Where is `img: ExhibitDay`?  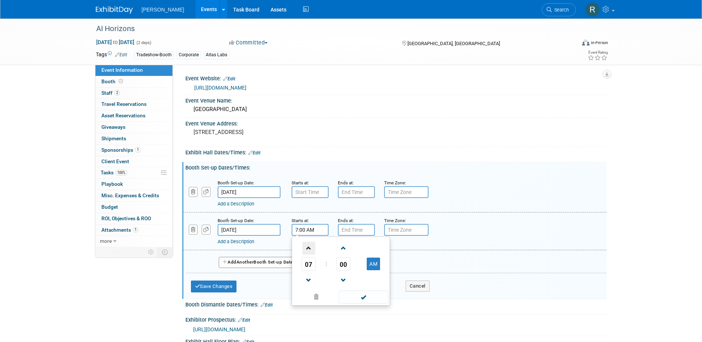
img: ExhibitDay is located at coordinates (114, 10).